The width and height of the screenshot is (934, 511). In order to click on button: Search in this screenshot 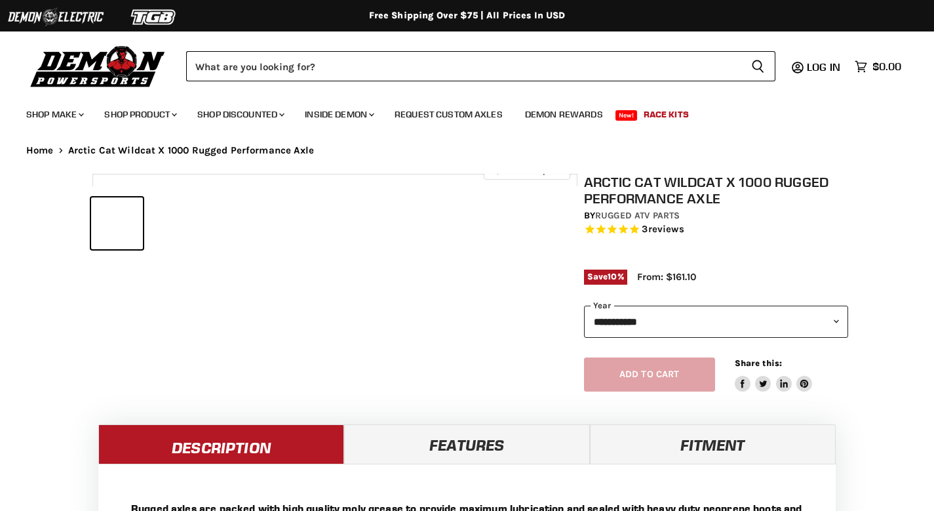, I will do `click(758, 66)`.